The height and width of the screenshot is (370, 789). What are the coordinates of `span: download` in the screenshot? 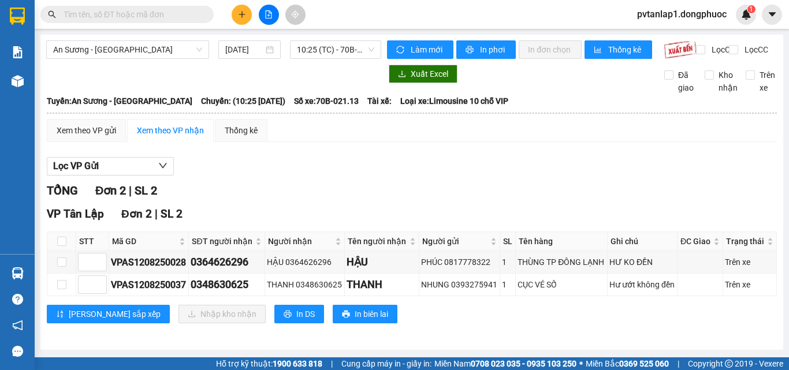 It's located at (402, 74).